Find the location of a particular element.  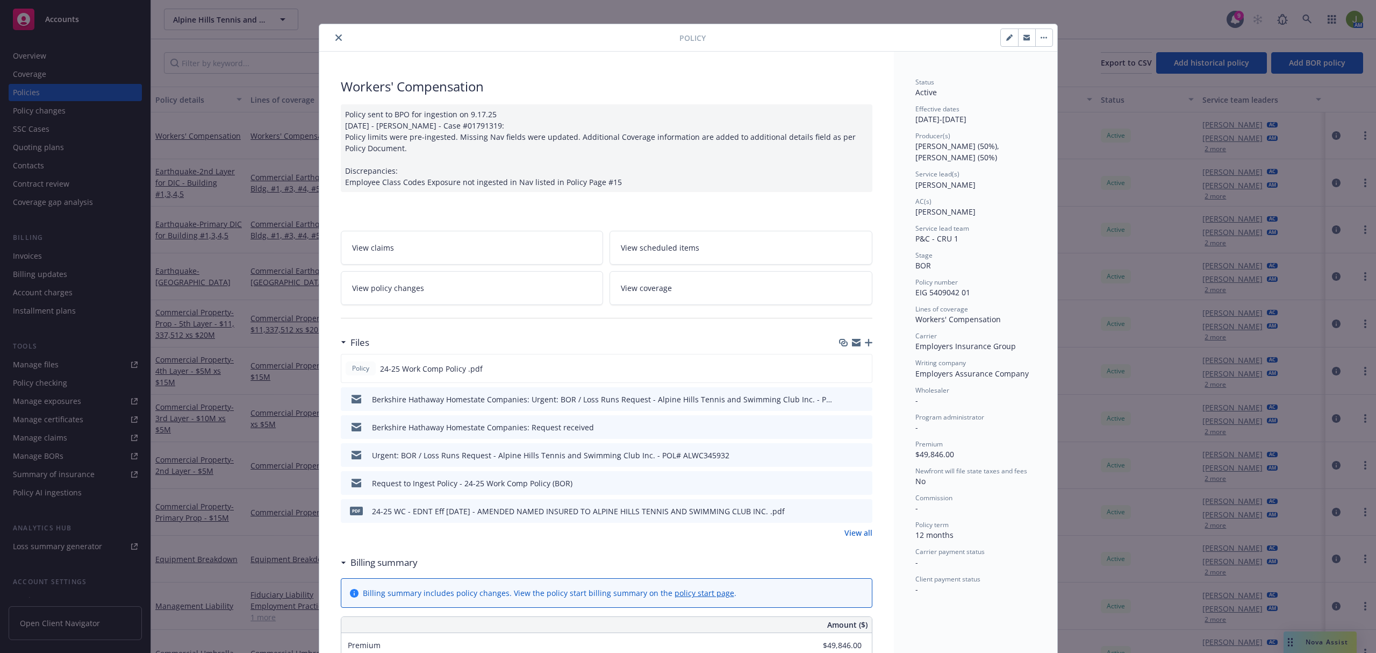

span: BOR is located at coordinates (923, 265).